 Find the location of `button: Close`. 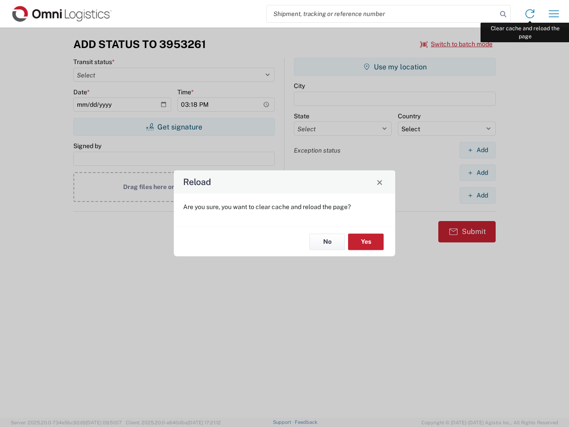

button: Close is located at coordinates (380, 182).